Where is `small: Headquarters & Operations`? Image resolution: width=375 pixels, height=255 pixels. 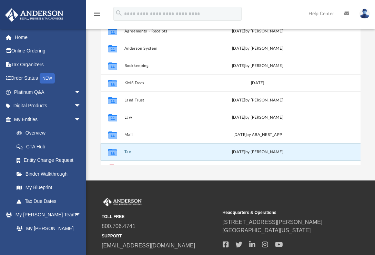
small: Headquarters & Operations is located at coordinates (281, 212).